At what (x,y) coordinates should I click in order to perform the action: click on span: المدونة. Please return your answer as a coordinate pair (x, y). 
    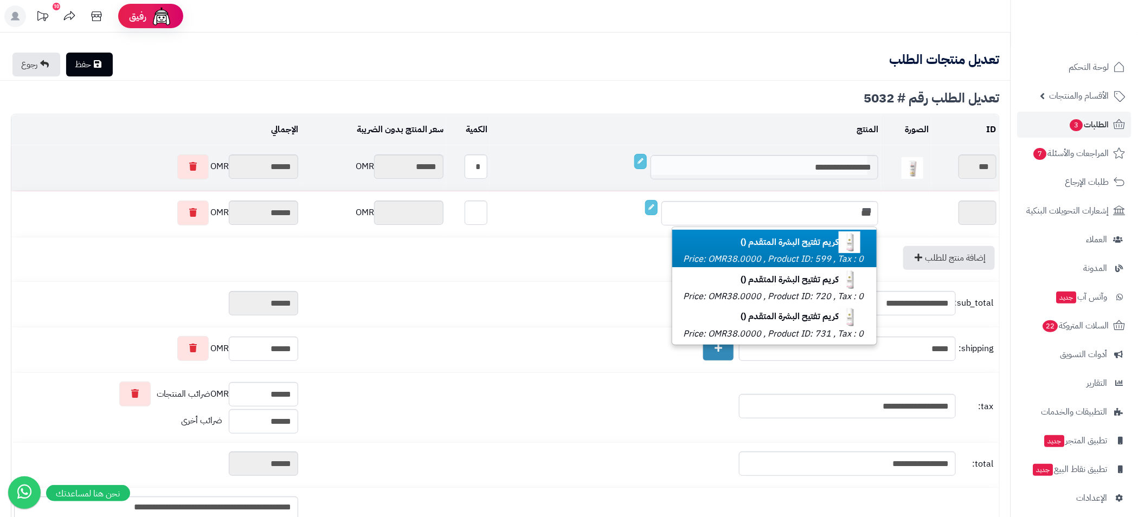
    Looking at the image, I should click on (1095, 268).